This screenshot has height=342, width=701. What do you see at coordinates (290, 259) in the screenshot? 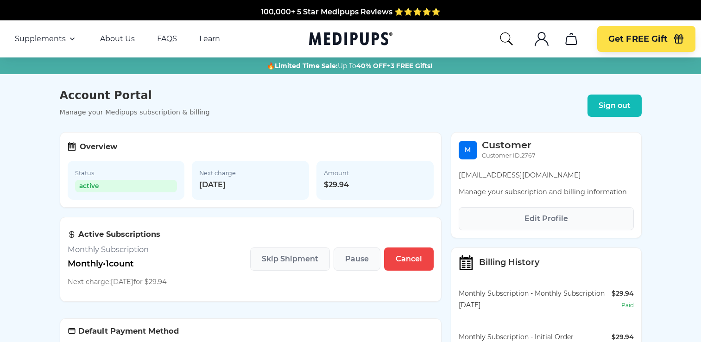
I see `span: Skip Shipment` at bounding box center [290, 259].